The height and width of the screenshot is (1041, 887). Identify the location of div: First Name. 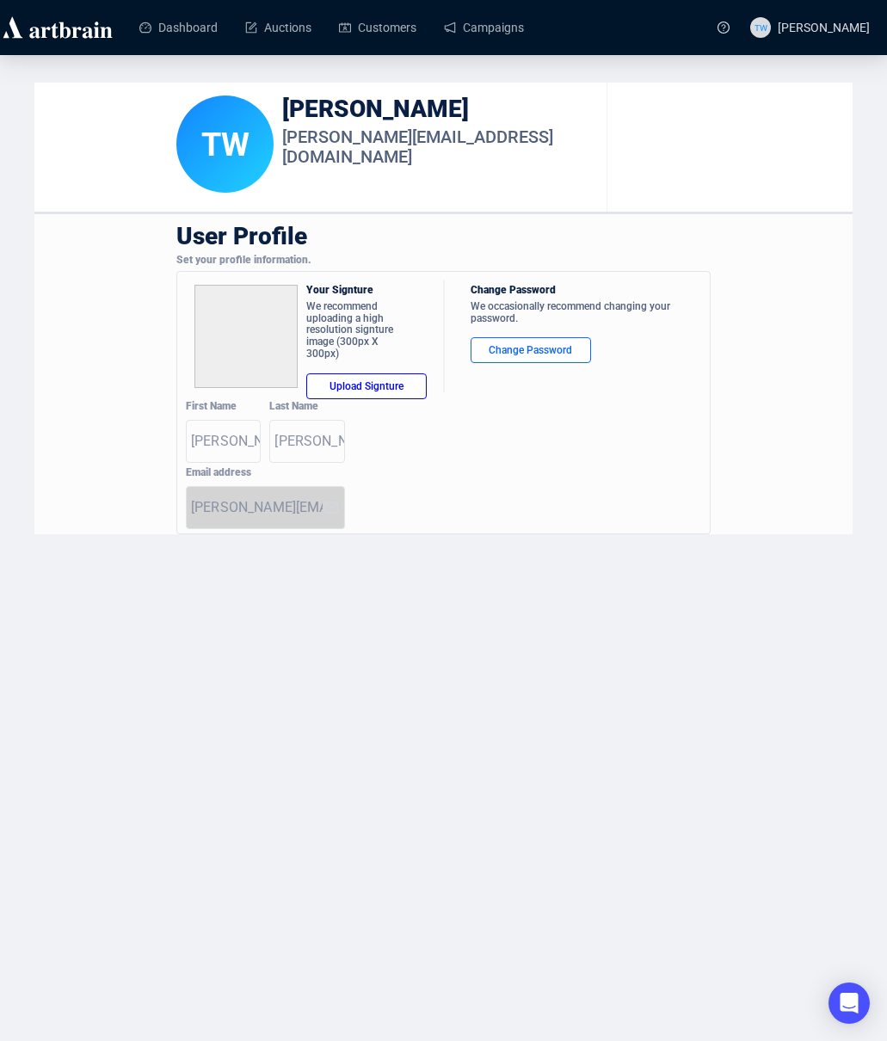
(222, 409).